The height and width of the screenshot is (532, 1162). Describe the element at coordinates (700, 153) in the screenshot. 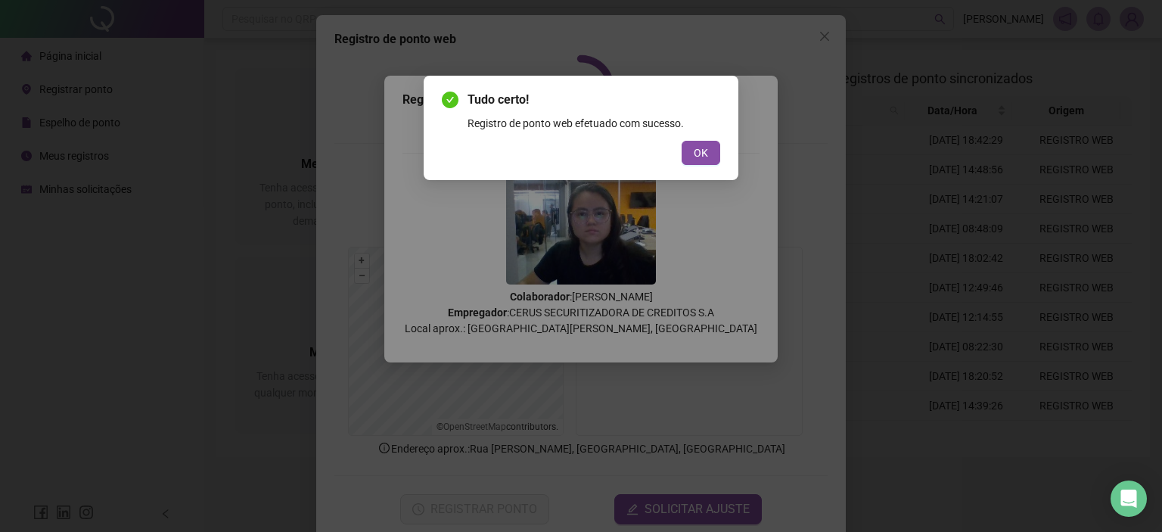

I see `span: OK` at that location.